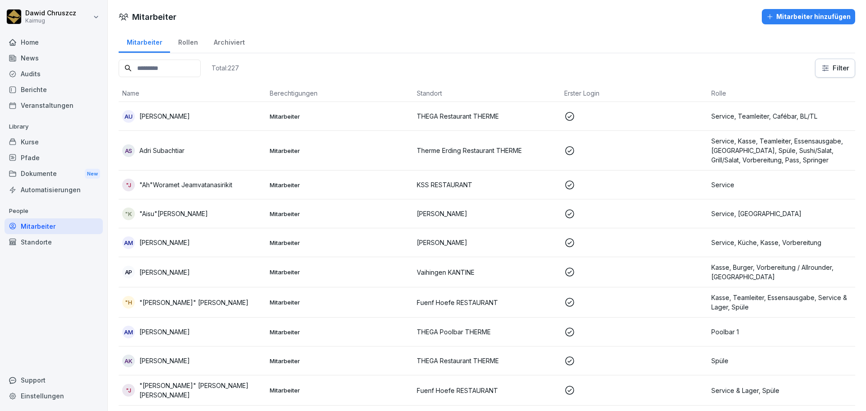 The height and width of the screenshot is (411, 866). Describe the element at coordinates (781, 360) in the screenshot. I see `p: Spüle` at that location.